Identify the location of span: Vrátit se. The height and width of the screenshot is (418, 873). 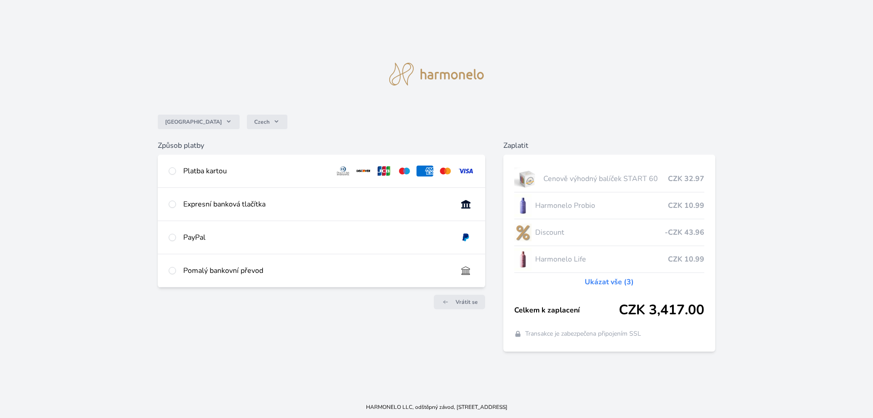
(466, 302).